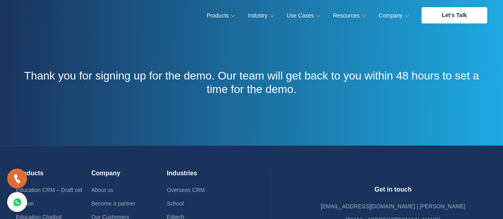 Image resolution: width=503 pixels, height=219 pixels. What do you see at coordinates (186, 190) in the screenshot?
I see `a: Overseas CRM` at bounding box center [186, 190].